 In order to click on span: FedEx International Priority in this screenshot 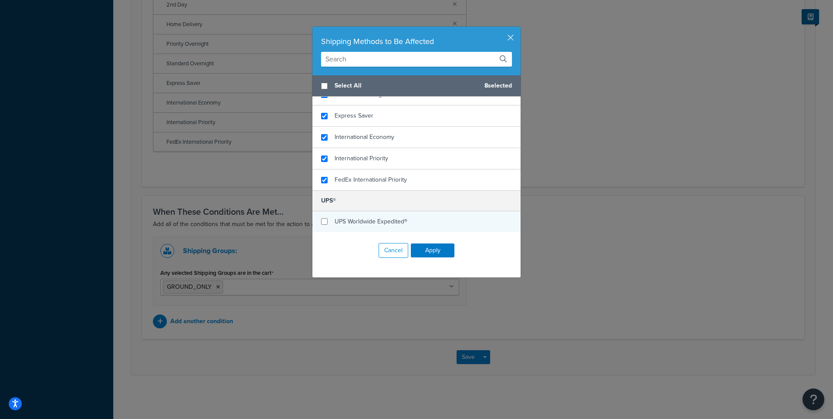, I will do `click(371, 180)`.